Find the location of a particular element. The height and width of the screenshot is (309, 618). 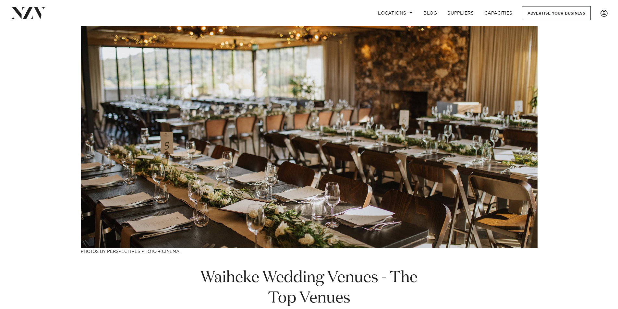

a: Capacities is located at coordinates (498, 13).